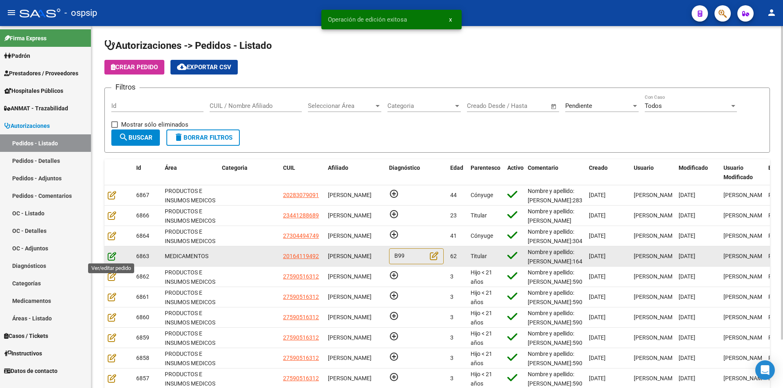 The image size is (783, 388). I want to click on span: Usuario, so click(643, 168).